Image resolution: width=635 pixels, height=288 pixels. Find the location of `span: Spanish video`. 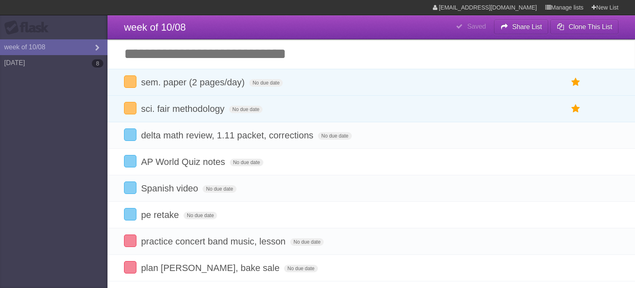

span: Spanish video is located at coordinates (170, 188).